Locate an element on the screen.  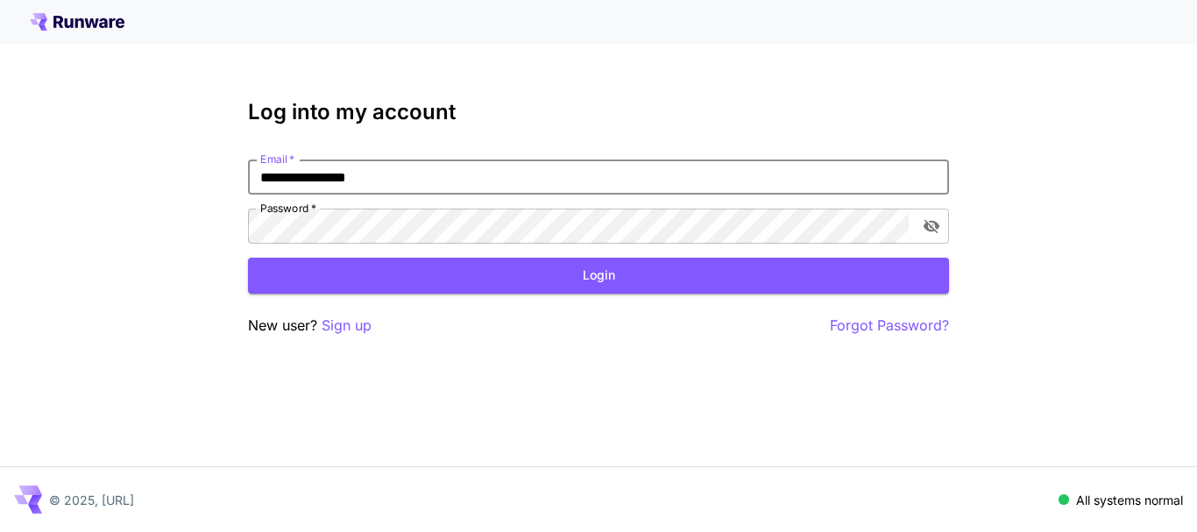
p: Sign up is located at coordinates (346, 325).